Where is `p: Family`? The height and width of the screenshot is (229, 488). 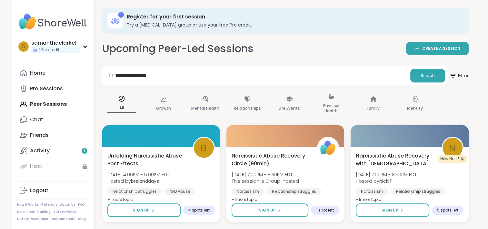 p: Family is located at coordinates (373, 108).